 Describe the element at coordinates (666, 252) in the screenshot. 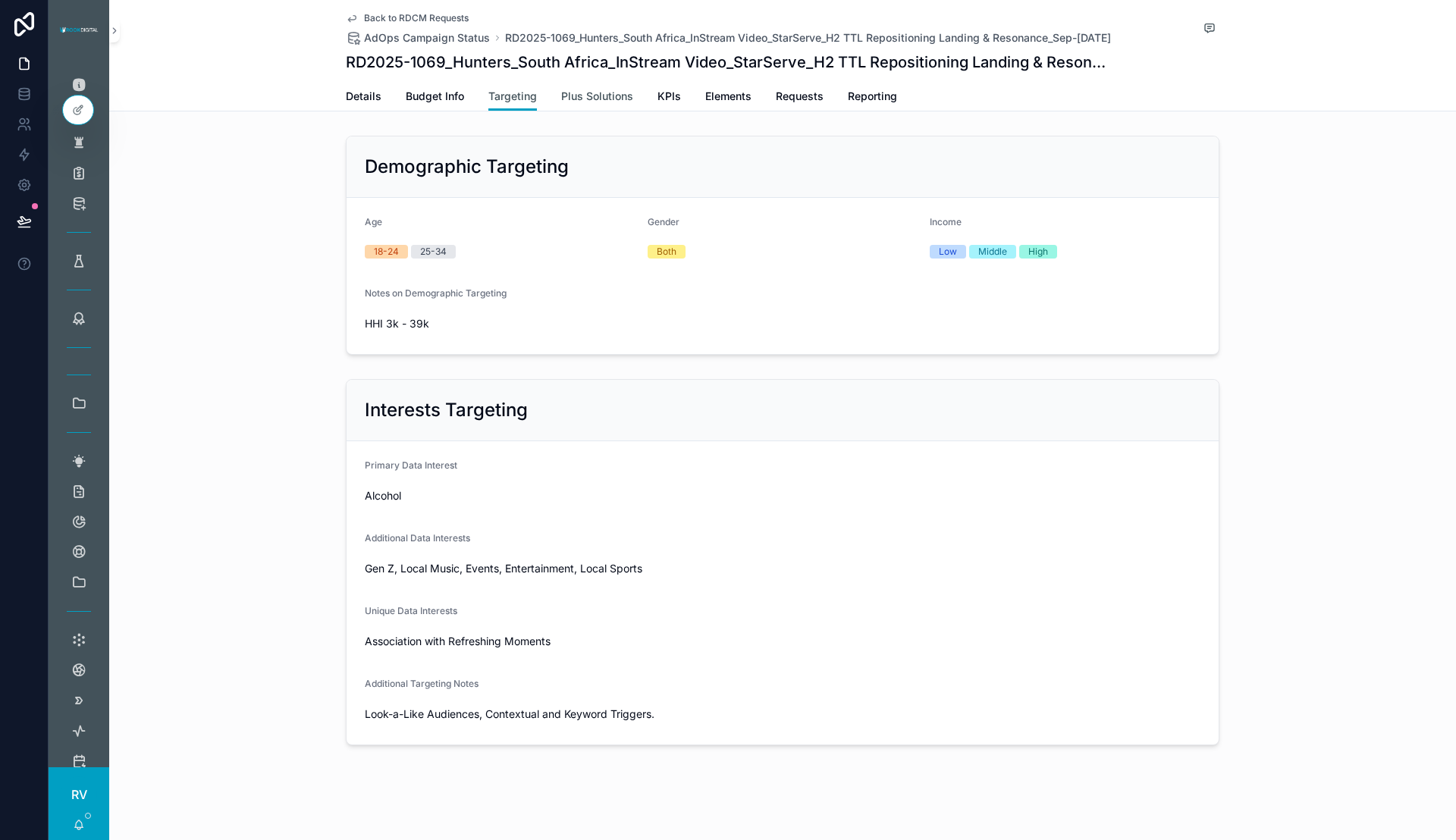

I see `div: Both` at that location.